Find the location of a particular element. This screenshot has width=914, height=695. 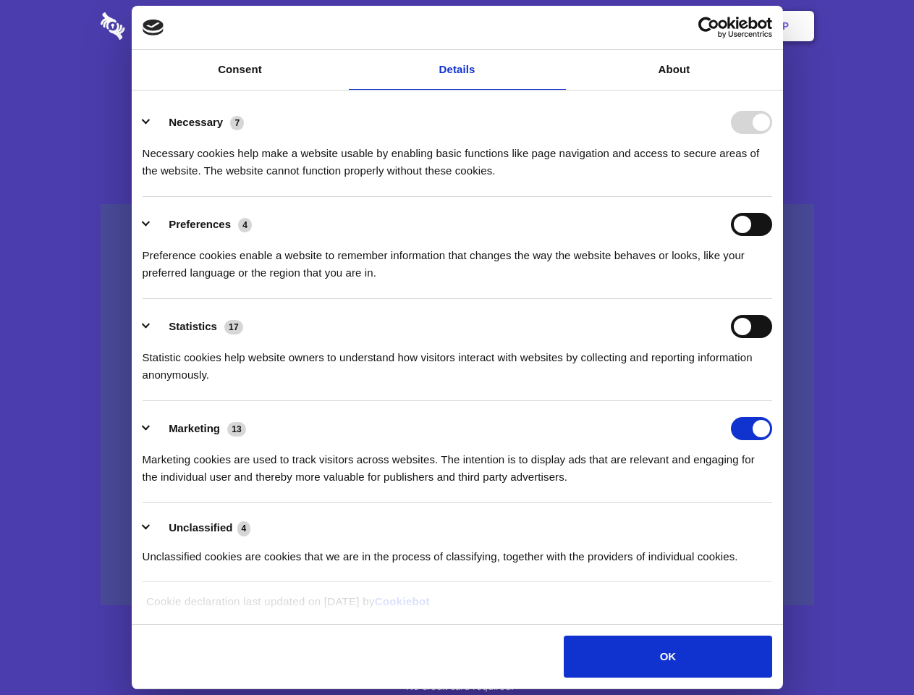

button: Necessary (7) is located at coordinates (198, 122).